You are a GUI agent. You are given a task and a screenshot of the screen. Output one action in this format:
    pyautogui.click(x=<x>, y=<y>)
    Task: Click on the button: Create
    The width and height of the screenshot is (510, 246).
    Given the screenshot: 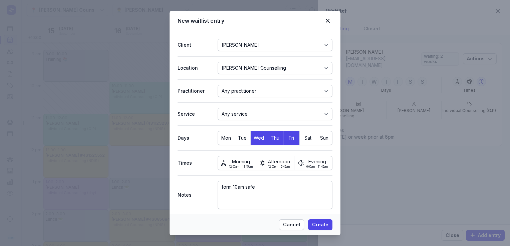 What is the action you would take?
    pyautogui.click(x=320, y=225)
    